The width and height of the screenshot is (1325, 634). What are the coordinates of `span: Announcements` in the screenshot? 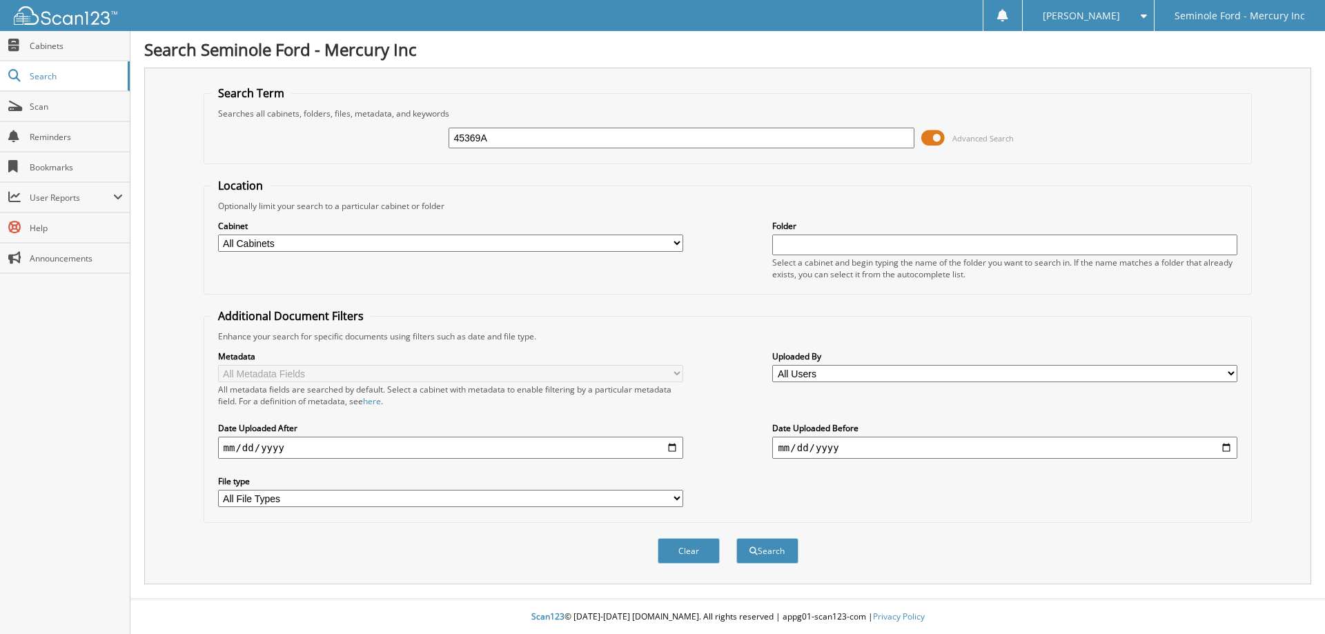 It's located at (76, 258).